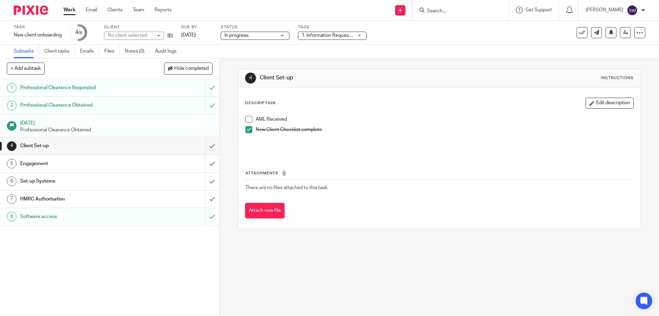 This screenshot has width=659, height=316. I want to click on a: Files, so click(112, 51).